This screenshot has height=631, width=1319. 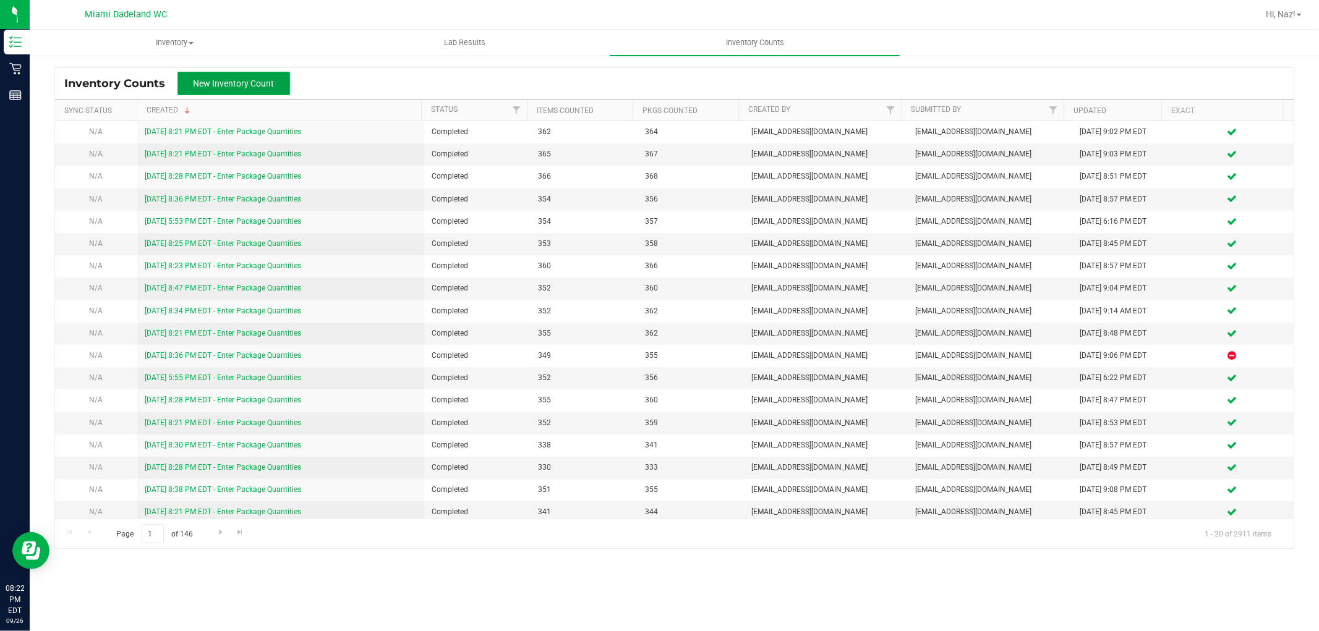 What do you see at coordinates (155, 534) in the screenshot?
I see `span: Page of 146` at bounding box center [155, 534].